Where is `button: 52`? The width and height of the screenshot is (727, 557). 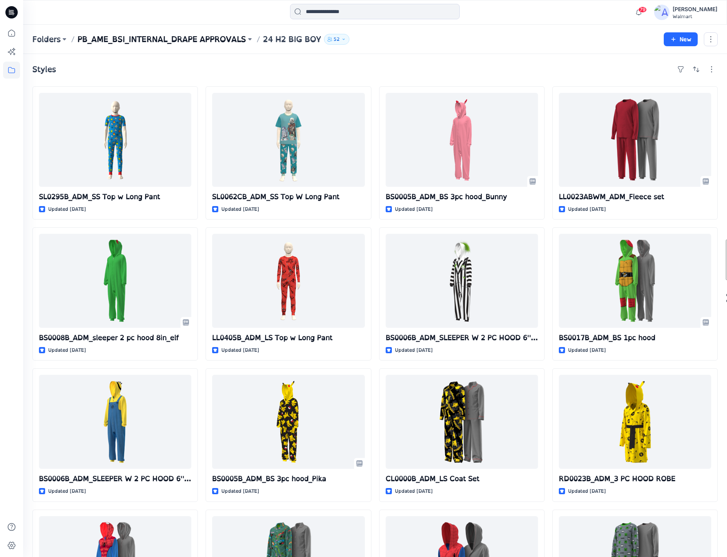 button: 52 is located at coordinates (336, 39).